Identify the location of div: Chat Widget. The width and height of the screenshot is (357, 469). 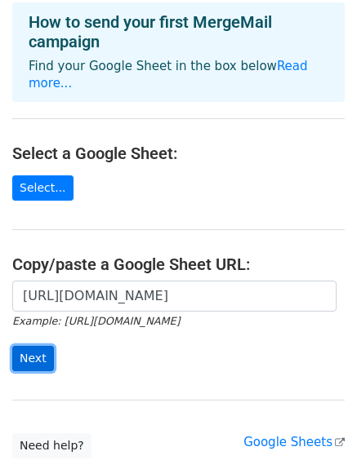
(316, 430).